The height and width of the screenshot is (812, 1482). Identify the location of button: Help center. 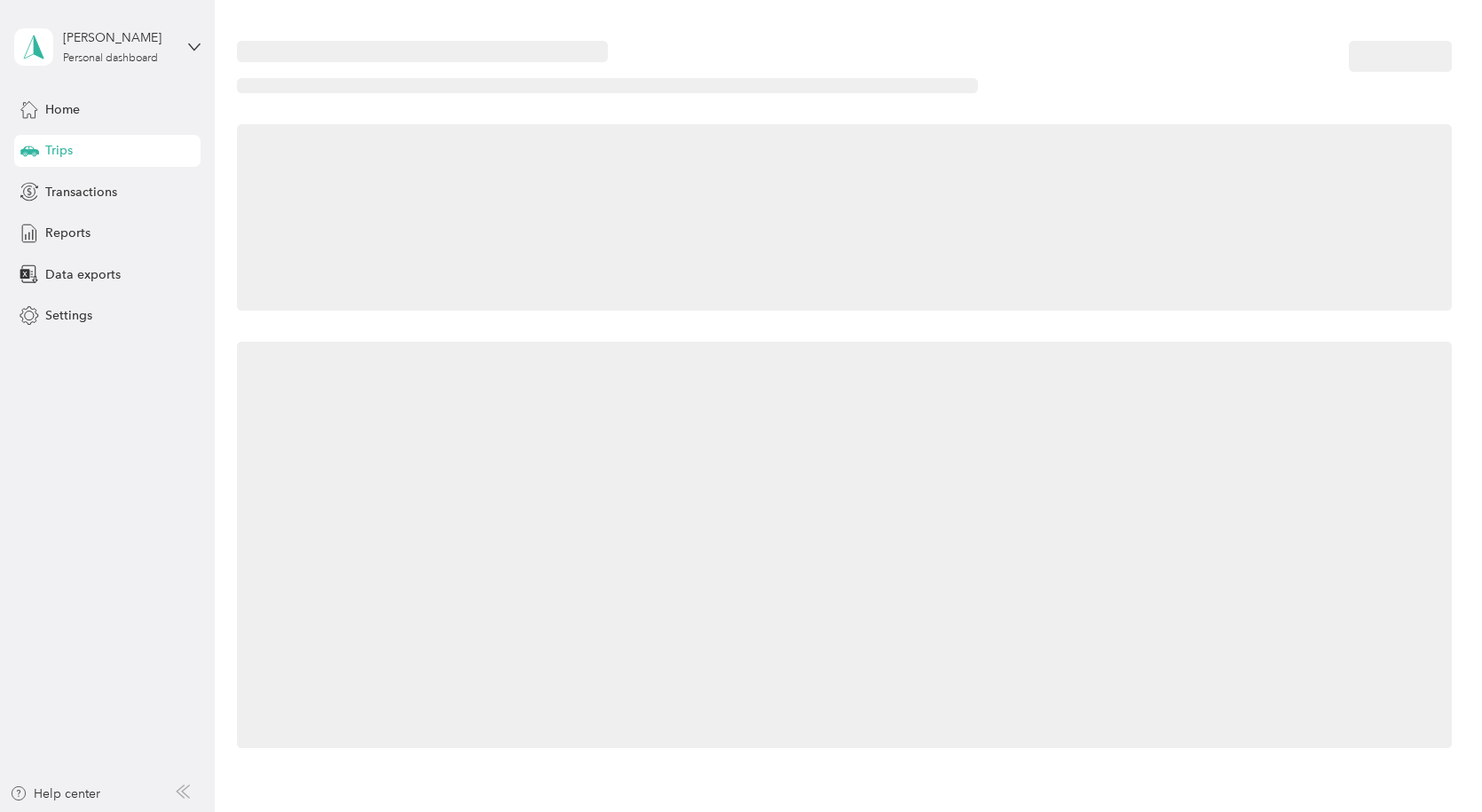
(55, 793).